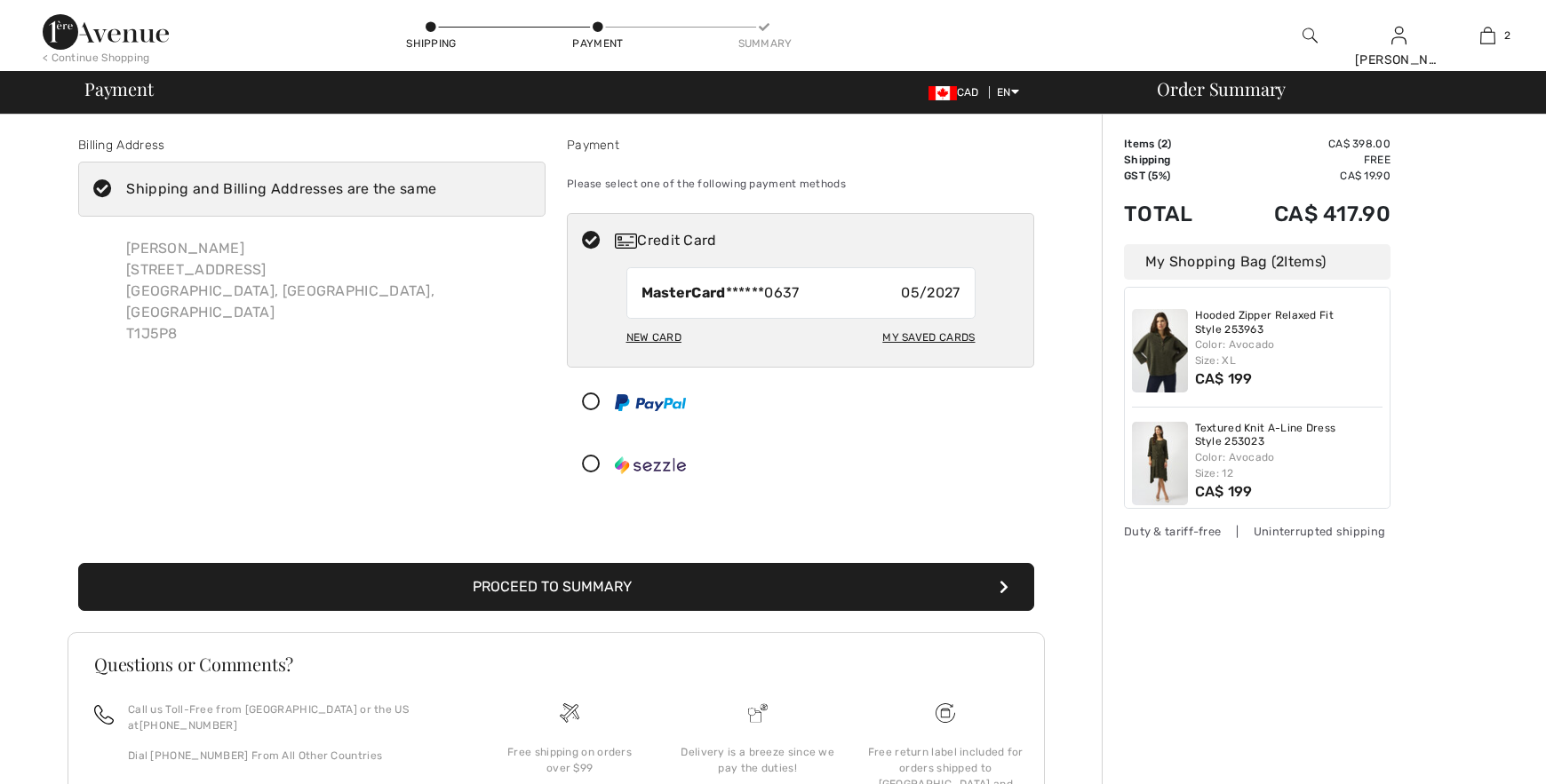 The image size is (1546, 784). What do you see at coordinates (818, 241) in the screenshot?
I see `div: Credit Card` at bounding box center [818, 241].